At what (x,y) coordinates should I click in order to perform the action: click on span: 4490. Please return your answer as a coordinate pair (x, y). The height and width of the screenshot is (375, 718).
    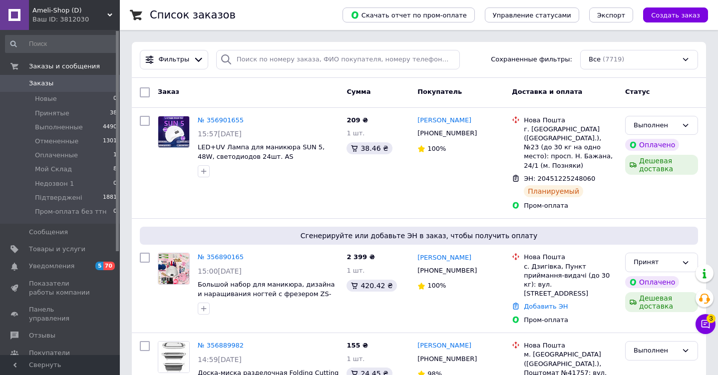
    Looking at the image, I should click on (110, 127).